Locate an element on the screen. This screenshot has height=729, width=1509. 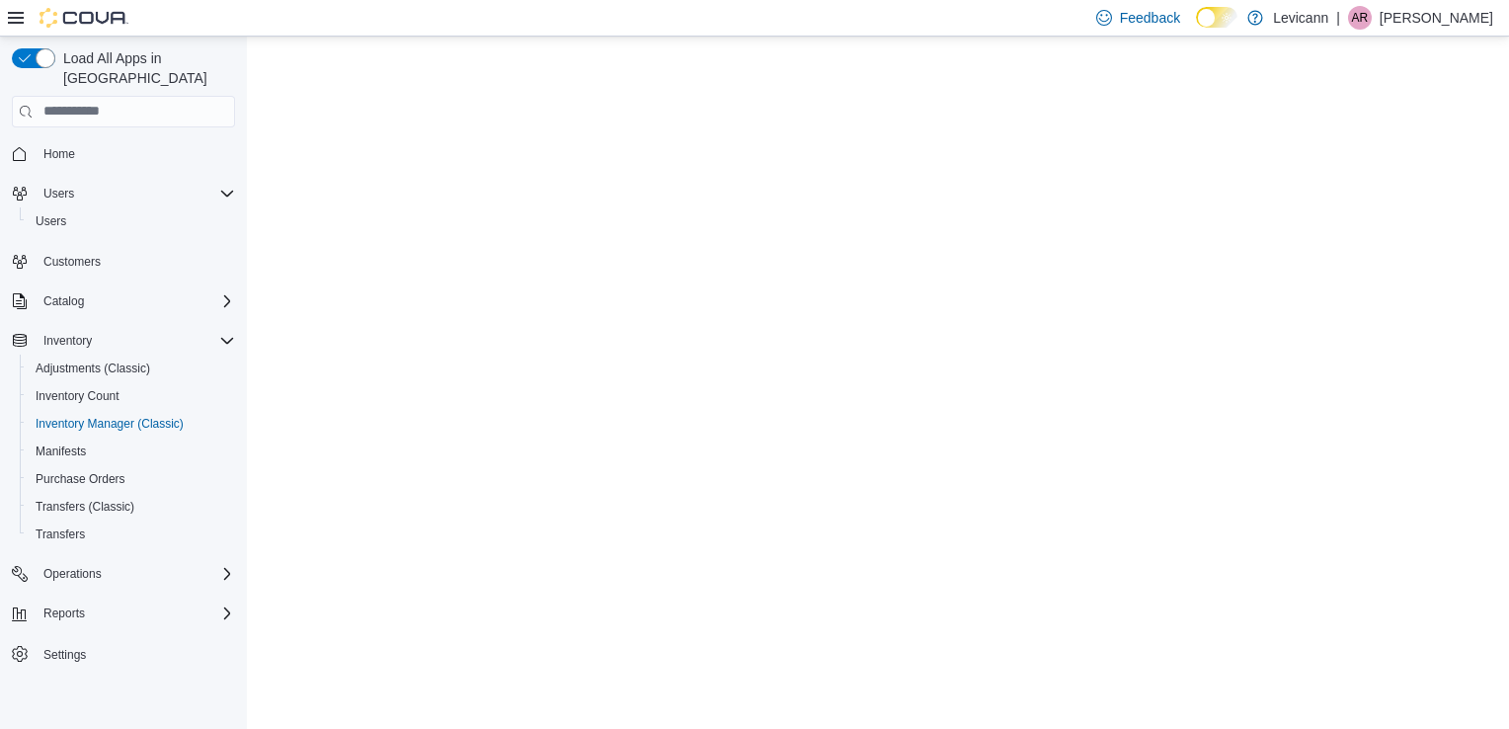
a: Home is located at coordinates (59, 154).